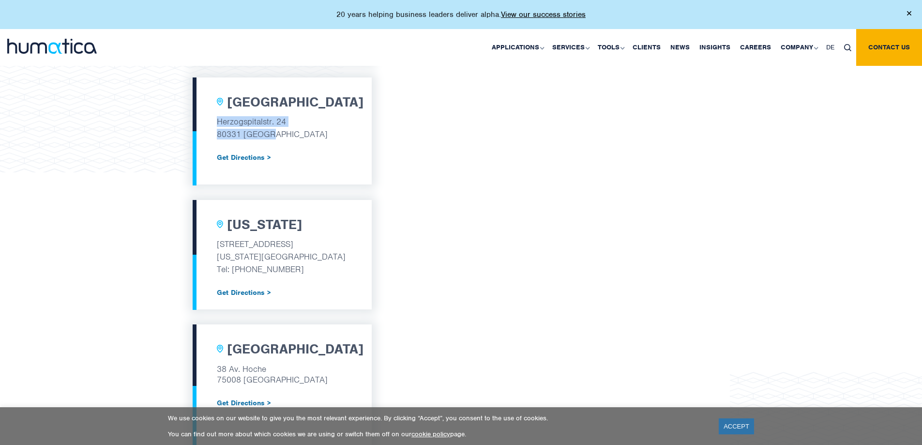  I want to click on a: Careers, so click(756, 47).